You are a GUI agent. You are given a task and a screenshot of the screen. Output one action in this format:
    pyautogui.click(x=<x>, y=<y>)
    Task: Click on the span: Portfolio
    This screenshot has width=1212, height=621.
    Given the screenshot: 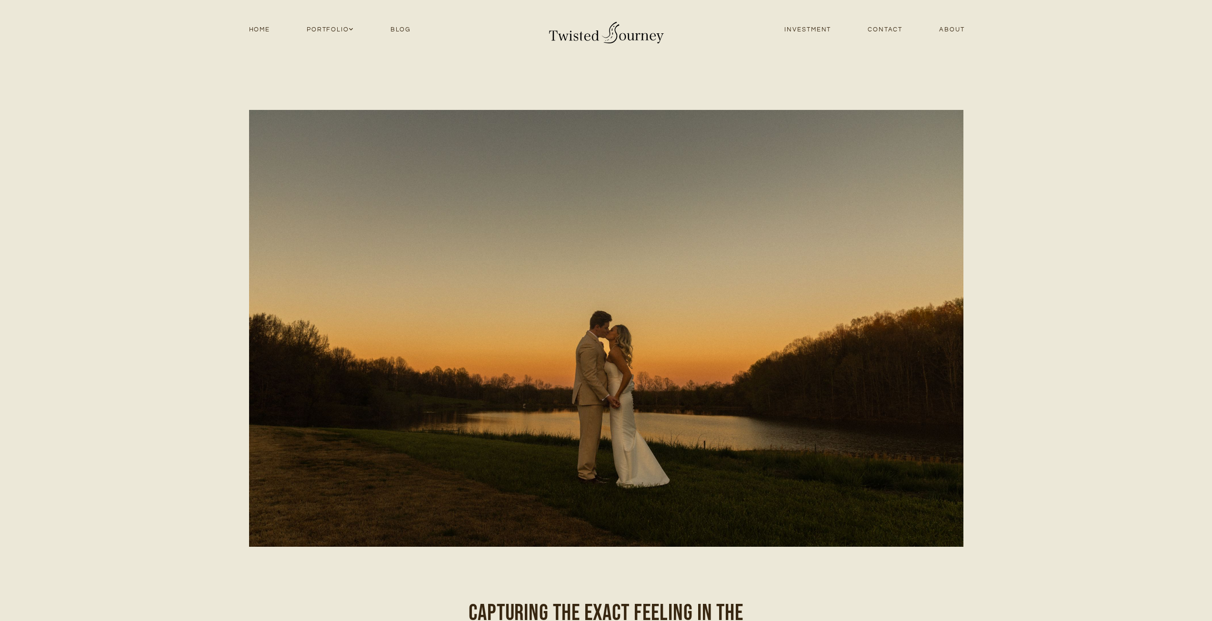 What is the action you would take?
    pyautogui.click(x=330, y=30)
    